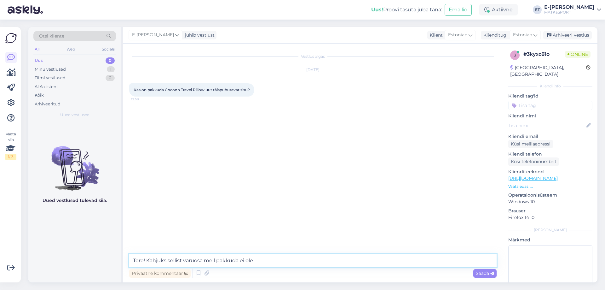 This screenshot has width=605, height=290. Describe the element at coordinates (550, 239) in the screenshot. I see `p: Märkmed` at that location.